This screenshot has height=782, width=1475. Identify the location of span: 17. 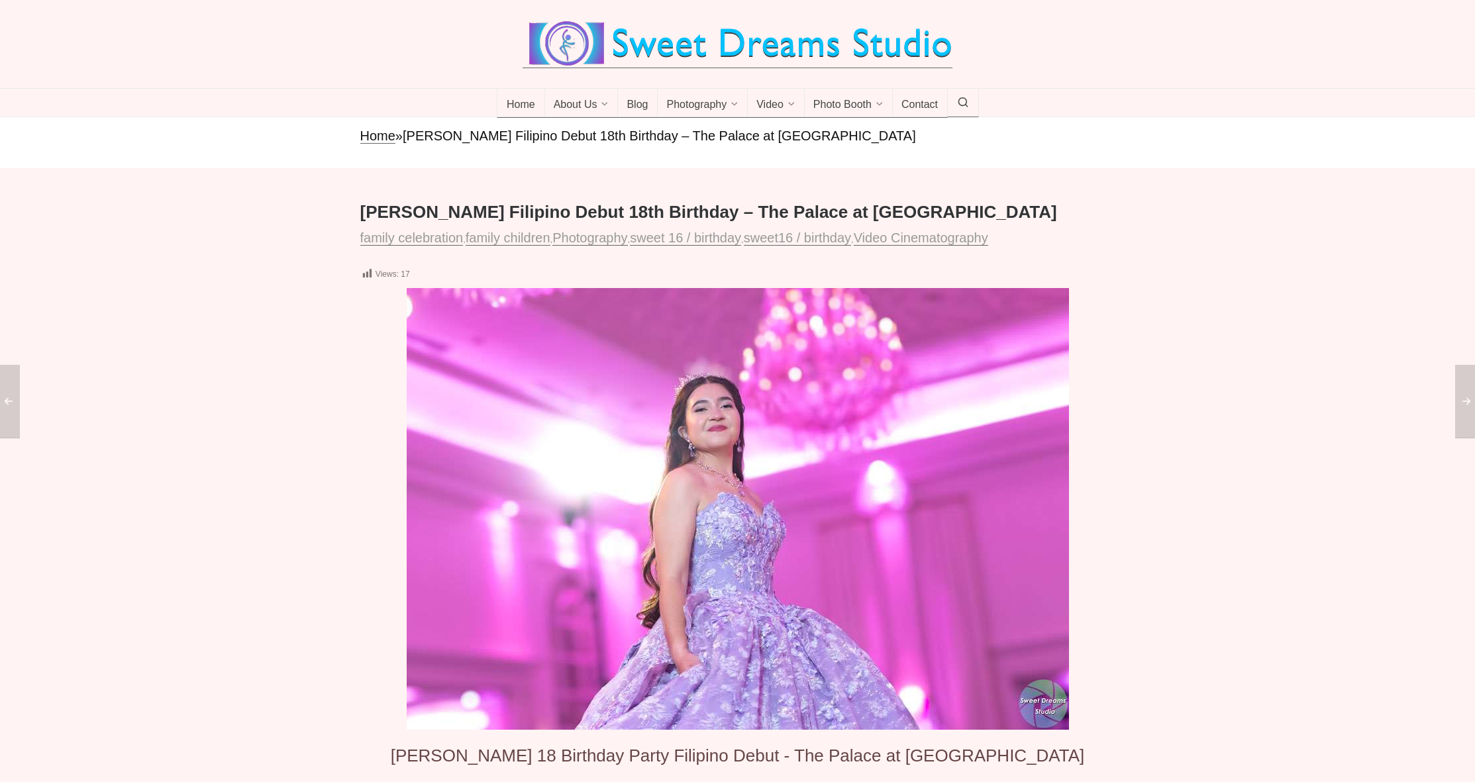
(405, 274).